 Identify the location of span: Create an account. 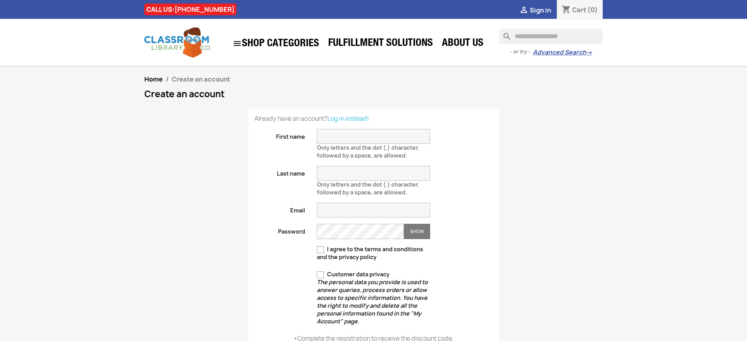
(201, 79).